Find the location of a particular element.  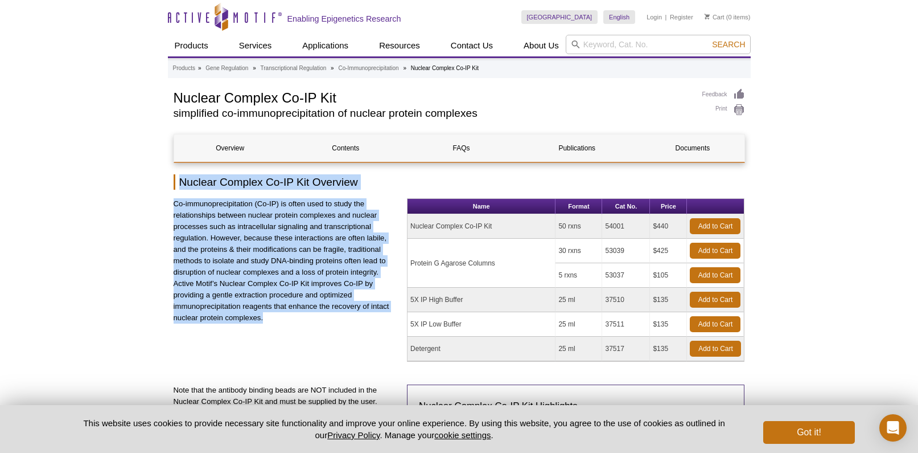

td: $440 is located at coordinates (668, 226).